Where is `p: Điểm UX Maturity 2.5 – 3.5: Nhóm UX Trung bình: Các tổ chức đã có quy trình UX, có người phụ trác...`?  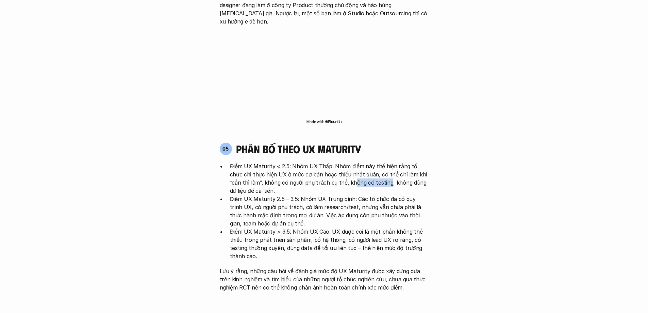 p: Điểm UX Maturity 2.5 – 3.5: Nhóm UX Trung bình: Các tổ chức đã có quy trình UX, có người phụ trác... is located at coordinates (329, 211).